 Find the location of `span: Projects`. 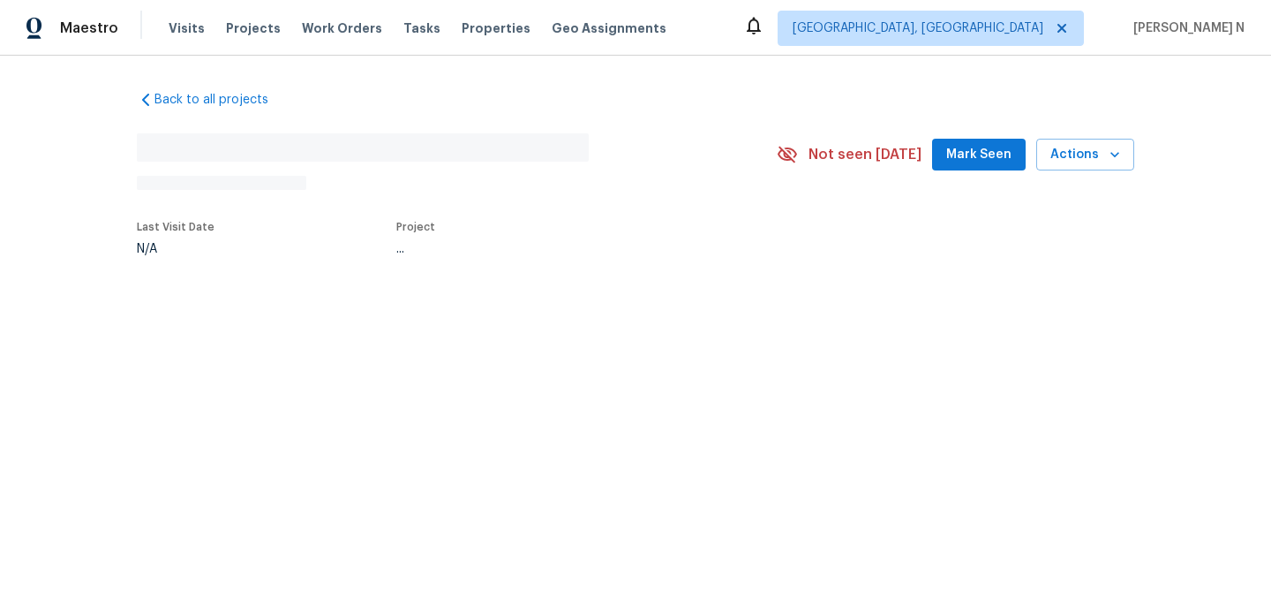

span: Projects is located at coordinates (253, 28).